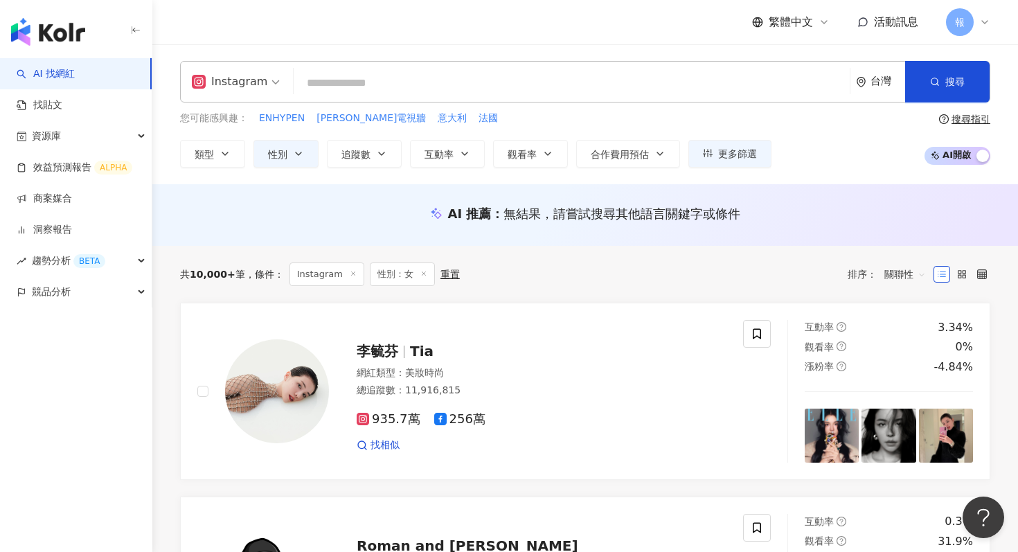 This screenshot has width=1018, height=552. I want to click on div: 網紅類型 ：, so click(542, 373).